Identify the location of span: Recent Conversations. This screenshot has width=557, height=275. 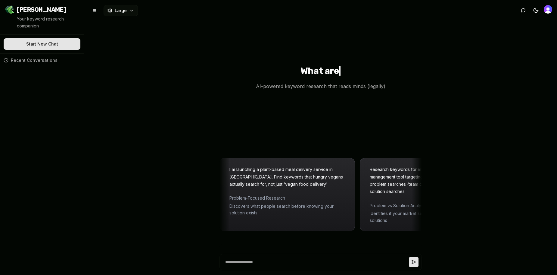
(34, 60).